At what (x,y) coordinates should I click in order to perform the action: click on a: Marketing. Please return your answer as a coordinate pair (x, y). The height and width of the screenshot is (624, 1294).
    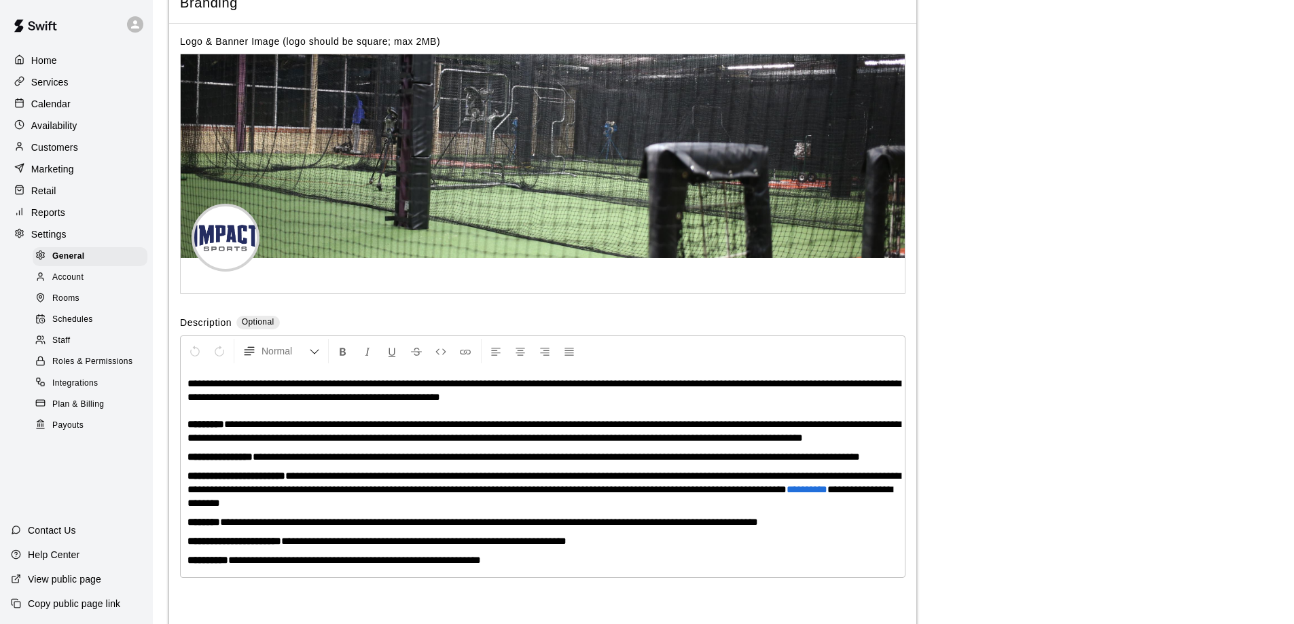
    Looking at the image, I should click on (76, 169).